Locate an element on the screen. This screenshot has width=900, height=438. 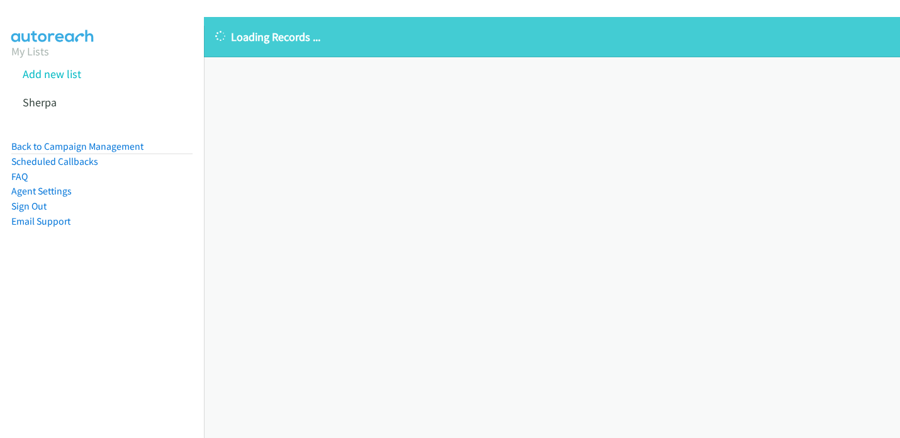
a: Email Support is located at coordinates (41, 221).